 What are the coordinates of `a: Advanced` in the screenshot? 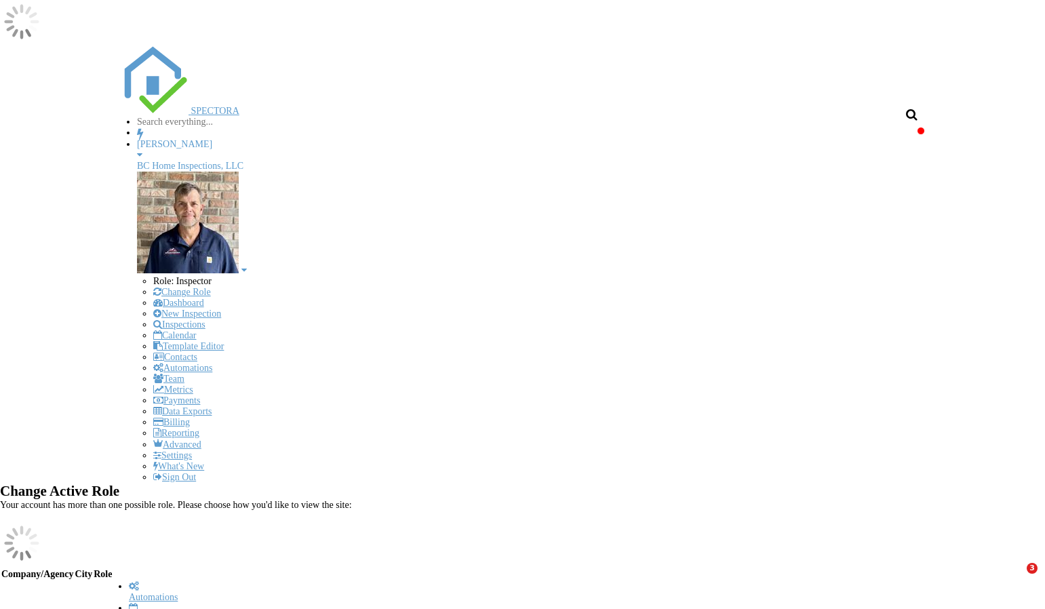 It's located at (177, 444).